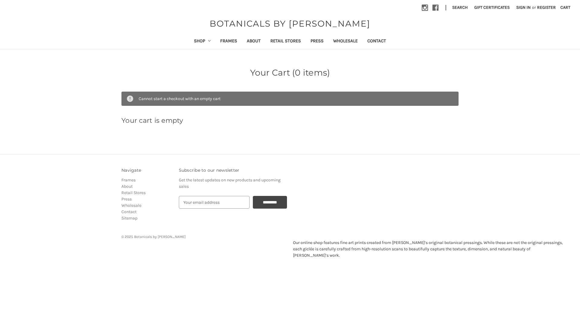 This screenshot has height=312, width=580. What do you see at coordinates (147, 170) in the screenshot?
I see `h3: Navigate` at bounding box center [147, 170].